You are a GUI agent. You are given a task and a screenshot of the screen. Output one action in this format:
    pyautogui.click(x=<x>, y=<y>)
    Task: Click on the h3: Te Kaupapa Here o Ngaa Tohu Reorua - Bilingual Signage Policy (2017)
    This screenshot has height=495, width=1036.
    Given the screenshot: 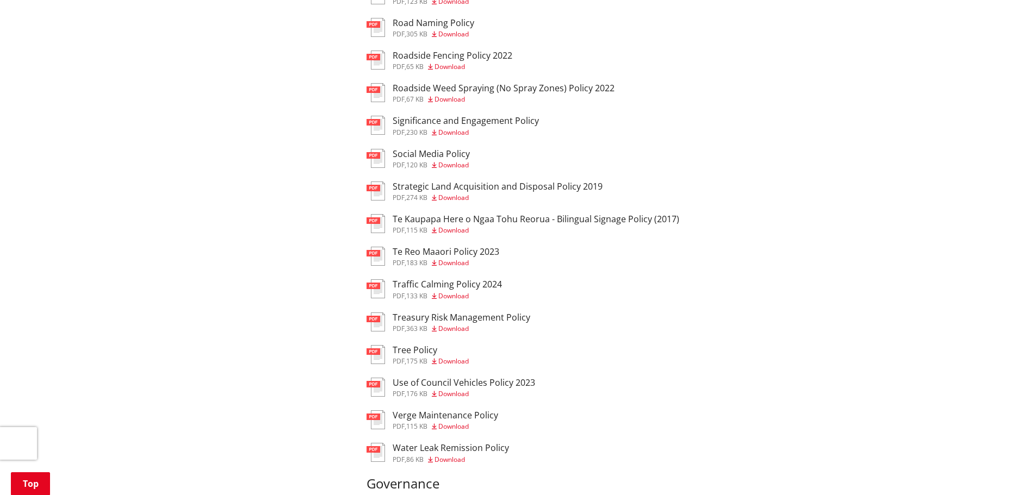 What is the action you would take?
    pyautogui.click(x=536, y=219)
    